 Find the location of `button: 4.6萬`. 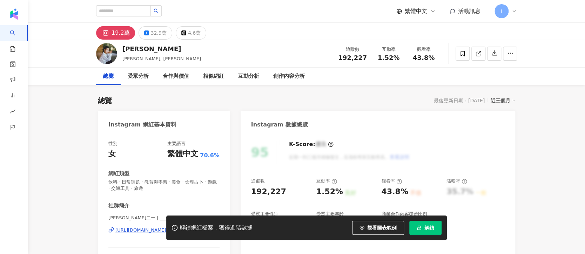

button: 4.6萬 is located at coordinates (191, 33).